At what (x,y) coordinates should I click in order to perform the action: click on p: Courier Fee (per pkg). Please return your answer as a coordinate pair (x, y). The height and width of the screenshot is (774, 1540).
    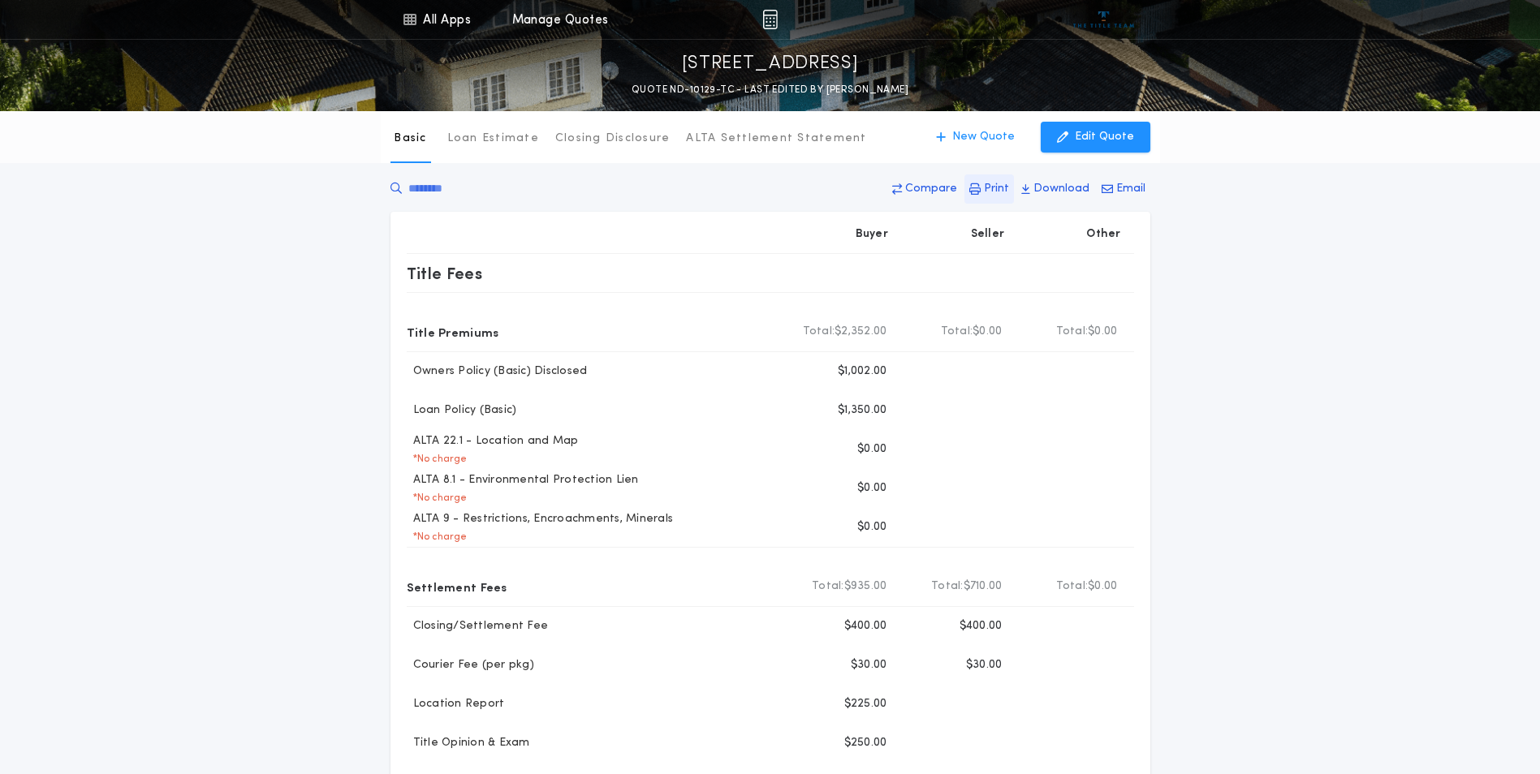
    Looking at the image, I should click on (470, 666).